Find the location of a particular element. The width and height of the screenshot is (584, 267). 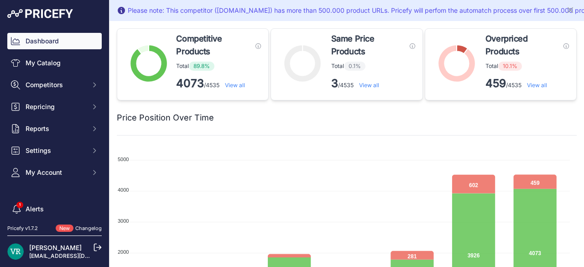

span: 0.1% is located at coordinates (354, 66).